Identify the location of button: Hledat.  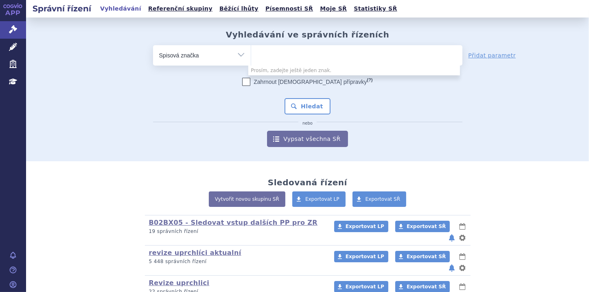
(307, 106).